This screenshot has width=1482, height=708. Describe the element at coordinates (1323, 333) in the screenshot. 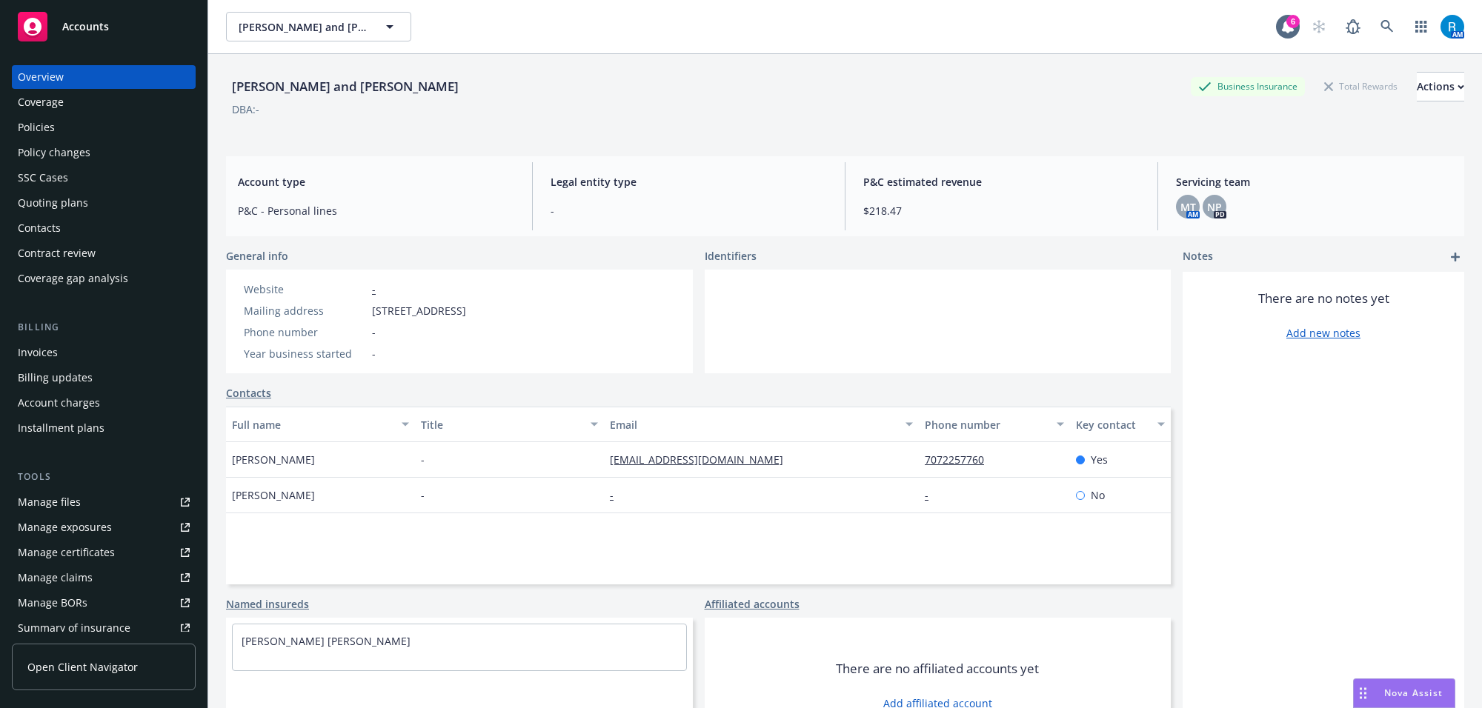

I see `a: Add new notes` at that location.